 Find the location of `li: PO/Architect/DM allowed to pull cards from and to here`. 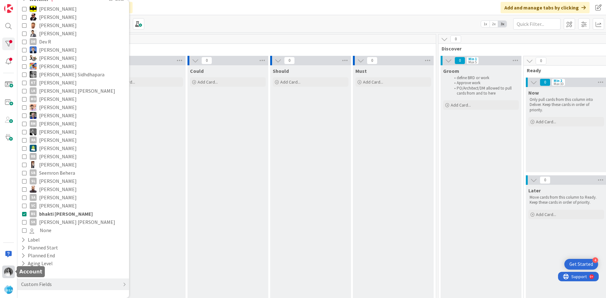

li: PO/Architect/DM allowed to pull cards from and to here is located at coordinates (484, 91).